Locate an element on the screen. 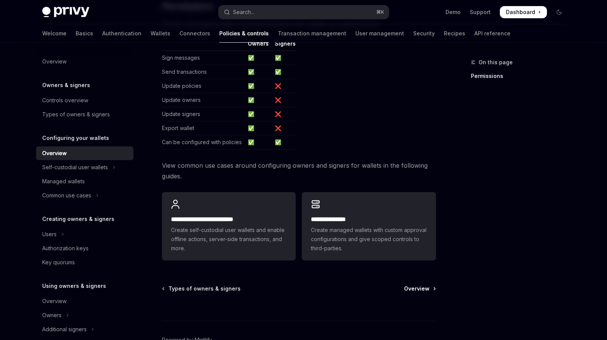  a: Authorization keys is located at coordinates (85, 248).